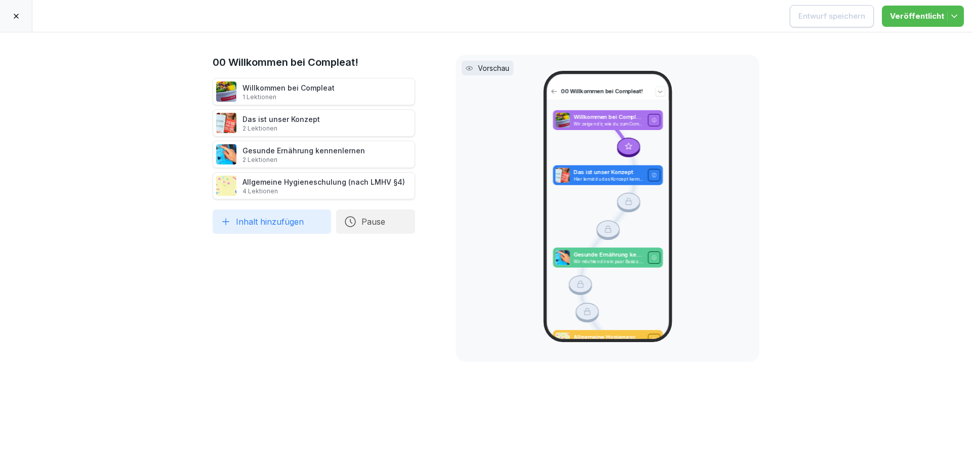 This screenshot has height=461, width=972. I want to click on div: Allgemeine Hygieneschulung (nach LMHV §4), so click(324, 186).